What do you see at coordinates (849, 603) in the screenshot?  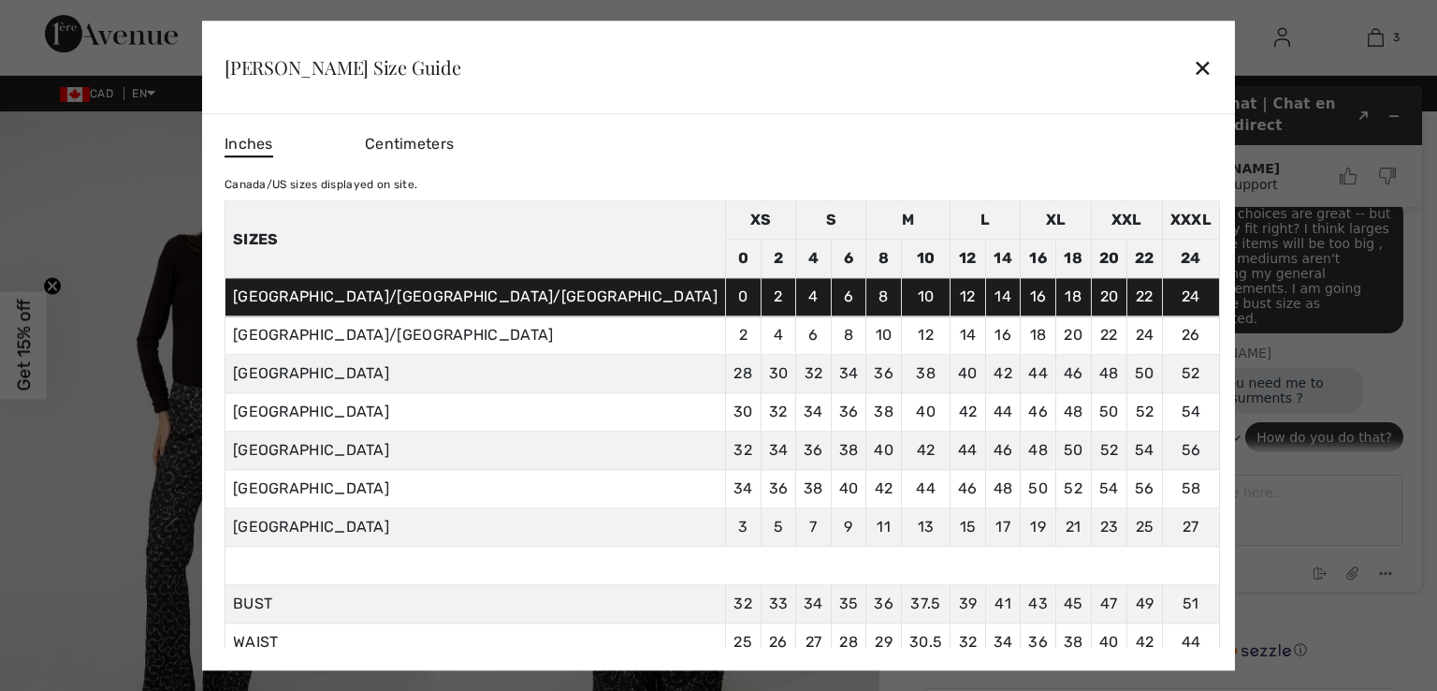 I see `span: 35` at bounding box center [849, 603].